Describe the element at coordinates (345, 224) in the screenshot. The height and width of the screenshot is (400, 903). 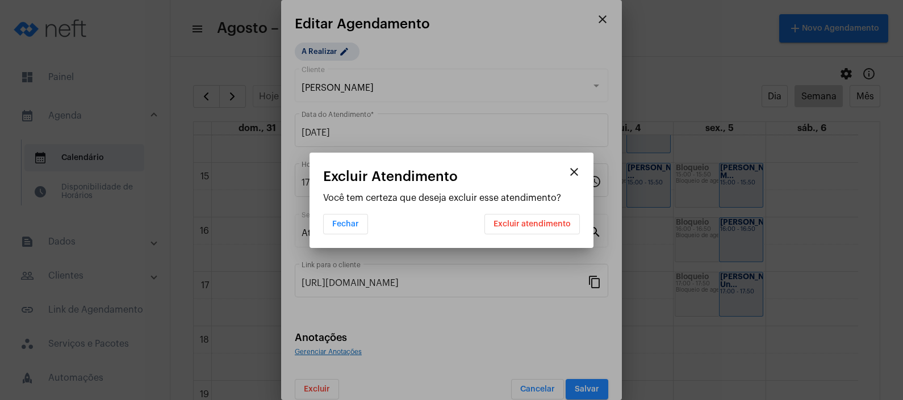
I see `span: Fechar` at that location.